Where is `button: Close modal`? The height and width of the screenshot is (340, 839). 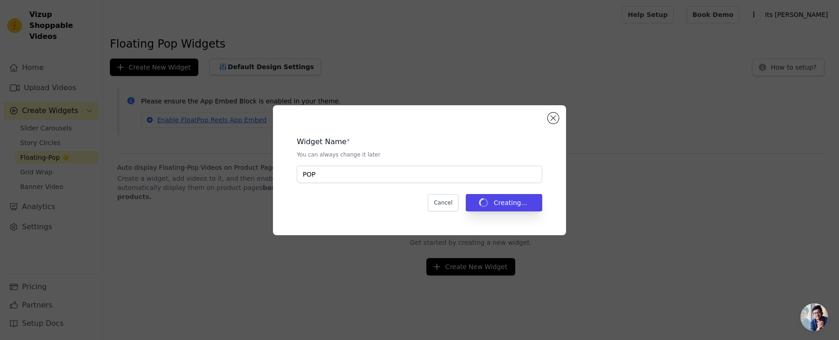 button: Close modal is located at coordinates (553, 118).